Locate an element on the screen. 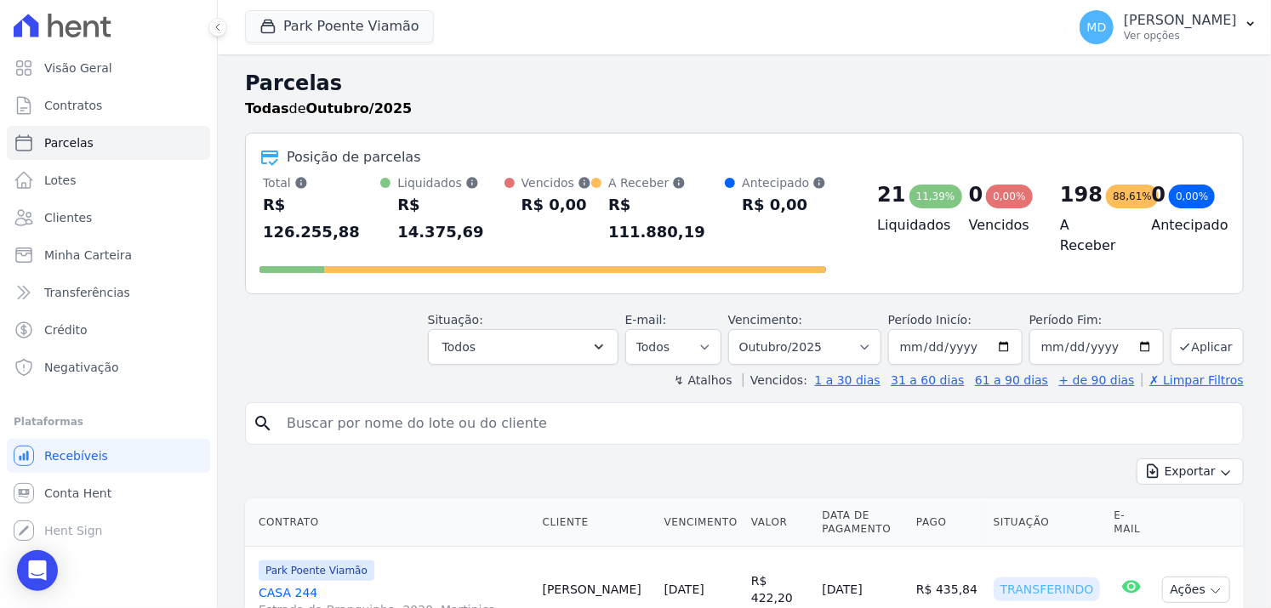 This screenshot has height=608, width=1271. label: Situação: is located at coordinates (455, 320).